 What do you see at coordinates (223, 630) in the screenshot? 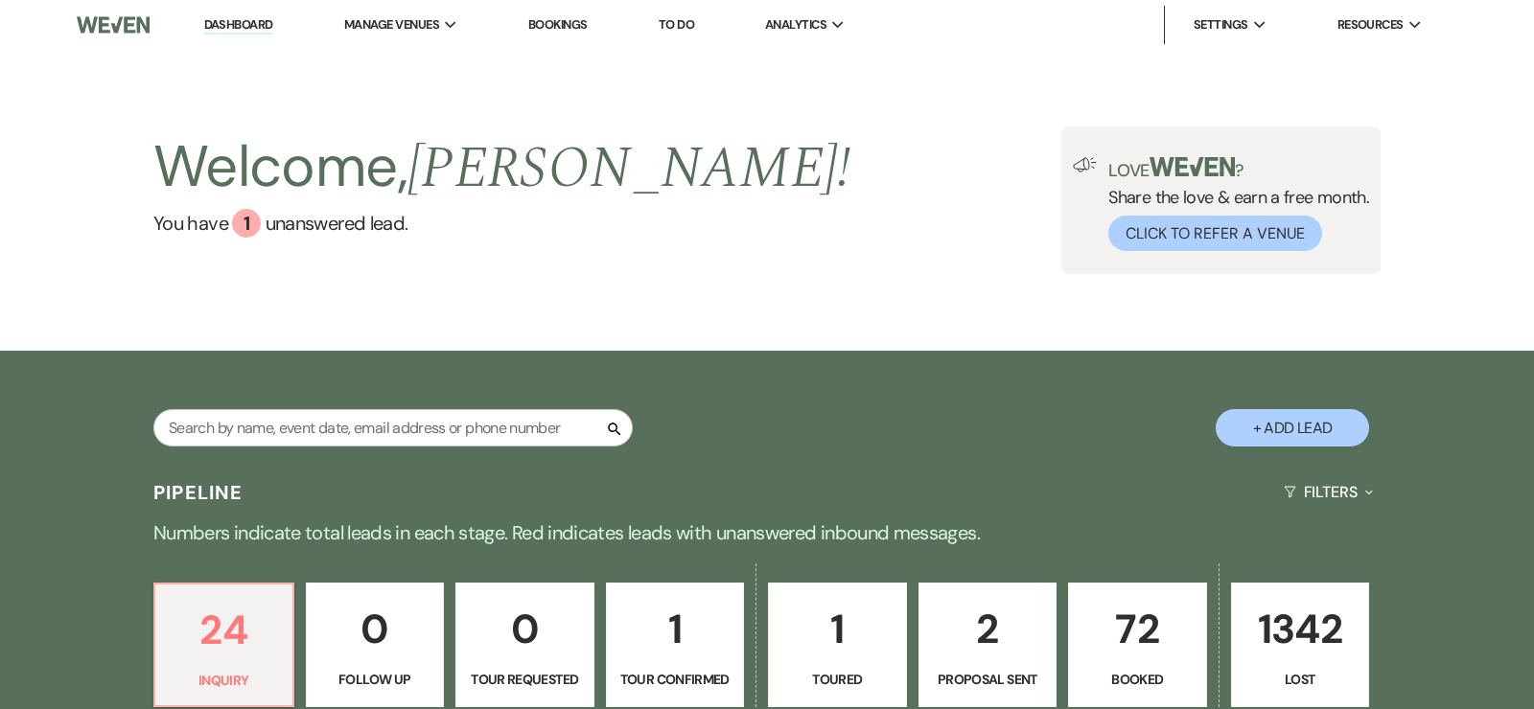
I see `p: 24` at bounding box center [223, 630].